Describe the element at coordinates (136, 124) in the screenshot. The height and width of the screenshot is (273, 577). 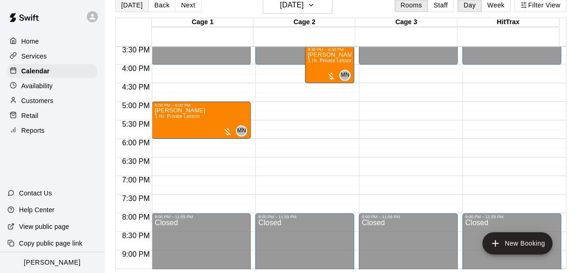
I see `span: 5:30 PM` at that location.